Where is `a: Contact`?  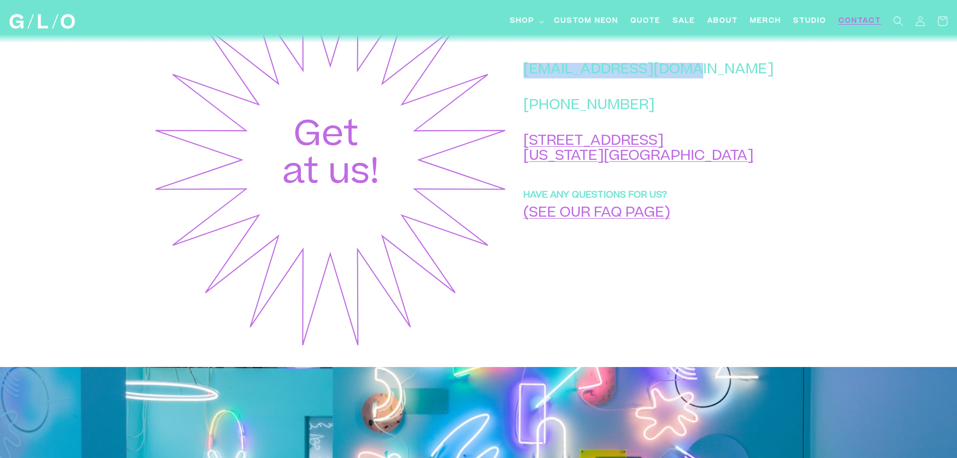
a: Contact is located at coordinates (860, 21).